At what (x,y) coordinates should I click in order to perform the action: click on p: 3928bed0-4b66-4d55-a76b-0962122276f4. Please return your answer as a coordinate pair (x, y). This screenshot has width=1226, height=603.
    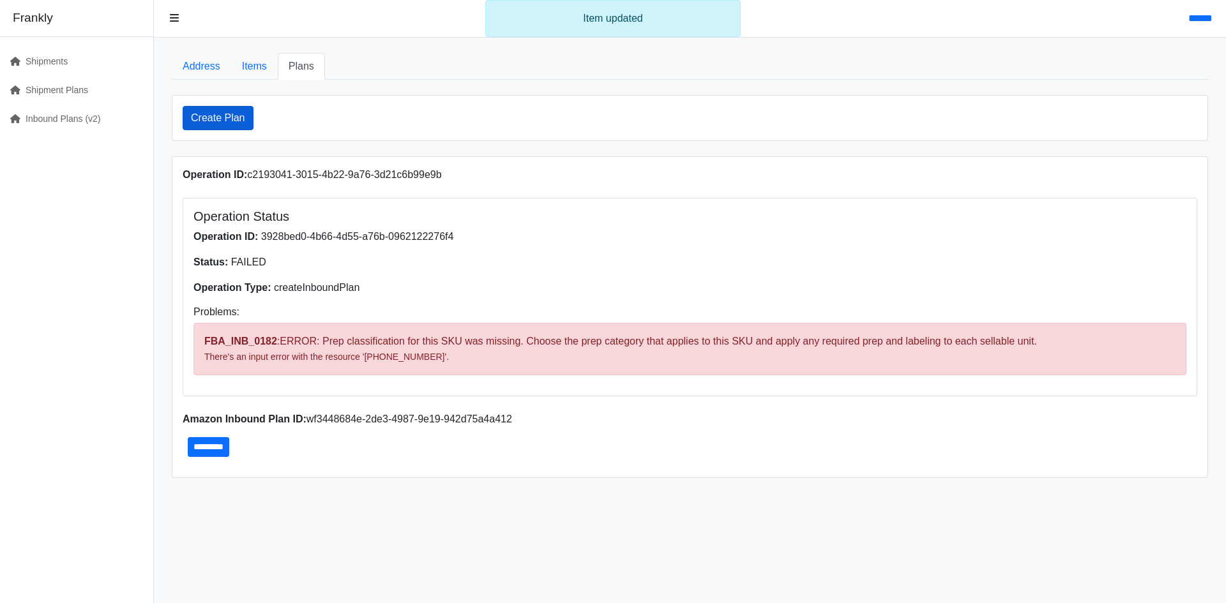
    Looking at the image, I should click on (689, 237).